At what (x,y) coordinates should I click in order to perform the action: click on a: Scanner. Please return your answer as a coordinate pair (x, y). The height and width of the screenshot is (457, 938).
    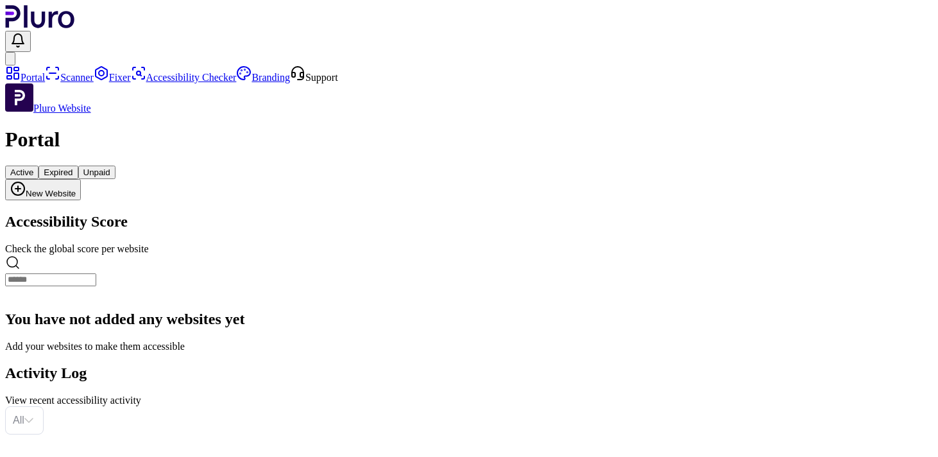
    Looking at the image, I should click on (69, 77).